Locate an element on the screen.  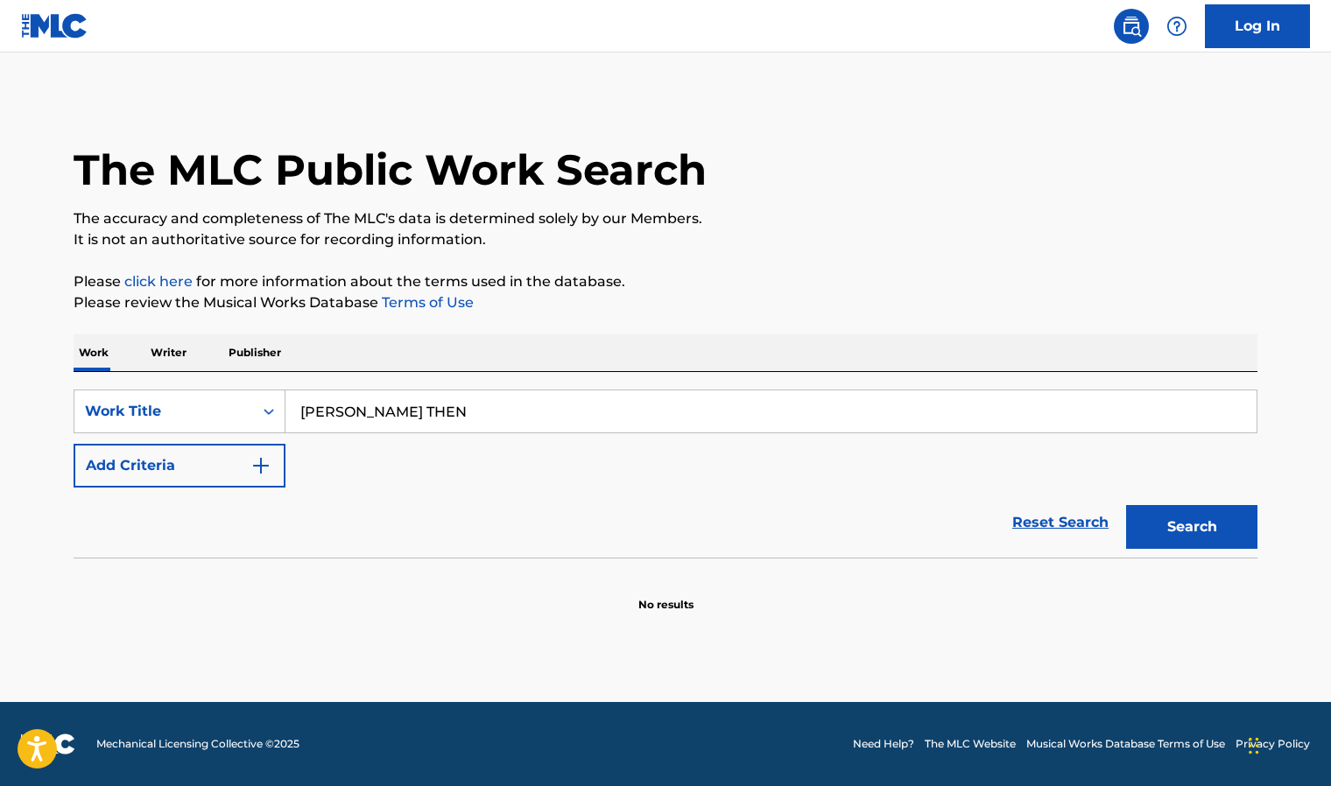
img: 9d2ae6d4665cec9f34b9.svg is located at coordinates (261, 466).